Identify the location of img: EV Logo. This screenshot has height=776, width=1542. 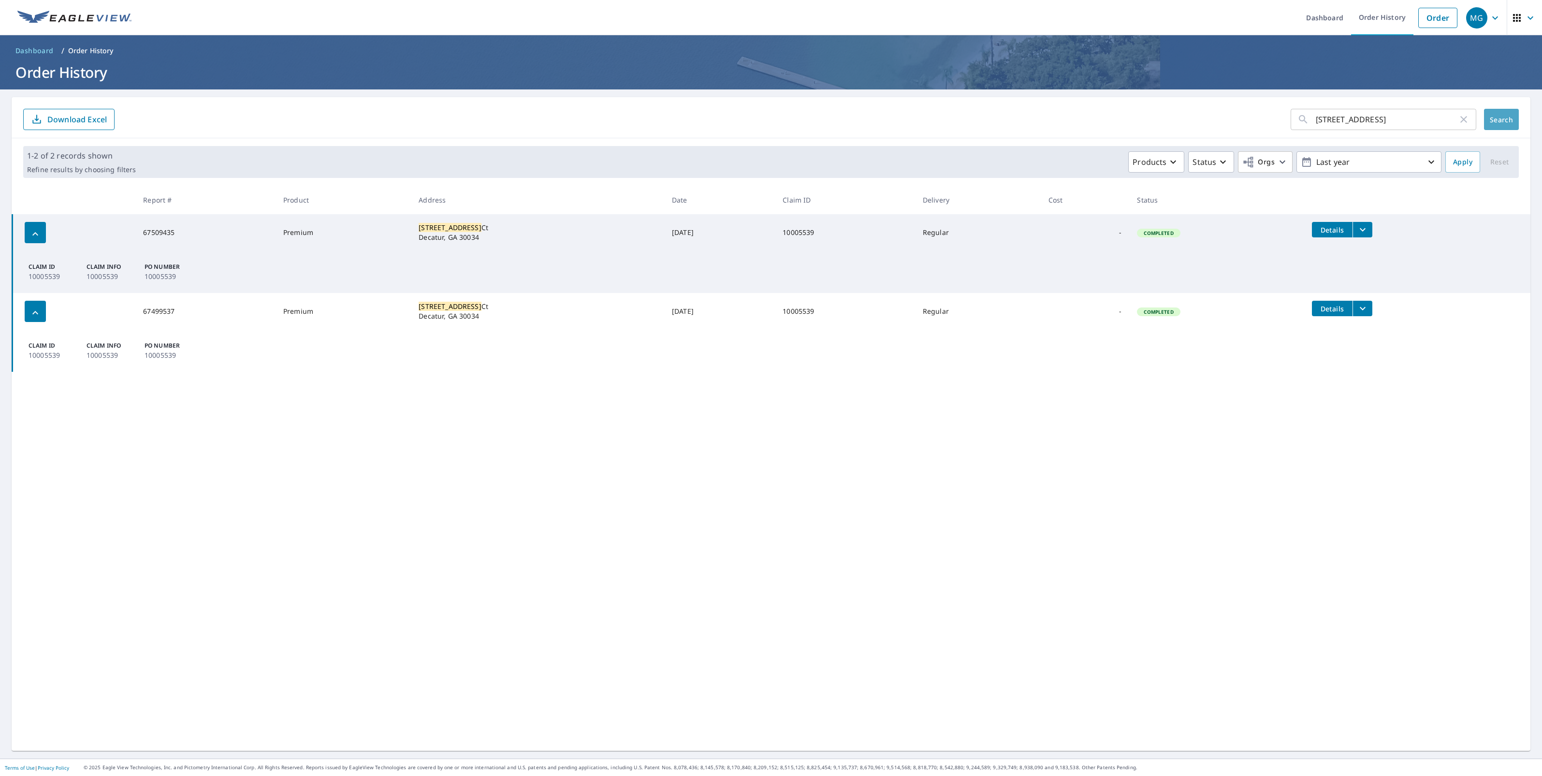
(74, 18).